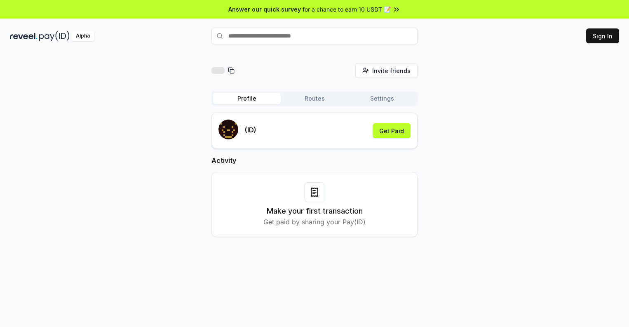  What do you see at coordinates (382, 99) in the screenshot?
I see `button: Settings` at bounding box center [382, 99].